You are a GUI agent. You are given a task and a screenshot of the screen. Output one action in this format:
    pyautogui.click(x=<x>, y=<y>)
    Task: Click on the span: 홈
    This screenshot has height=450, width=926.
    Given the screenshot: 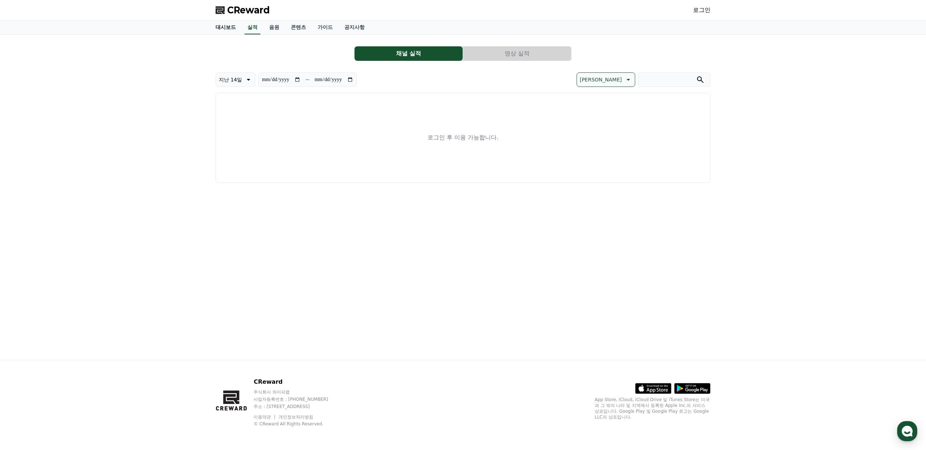 What is the action you would take?
    pyautogui.click(x=25, y=243)
    